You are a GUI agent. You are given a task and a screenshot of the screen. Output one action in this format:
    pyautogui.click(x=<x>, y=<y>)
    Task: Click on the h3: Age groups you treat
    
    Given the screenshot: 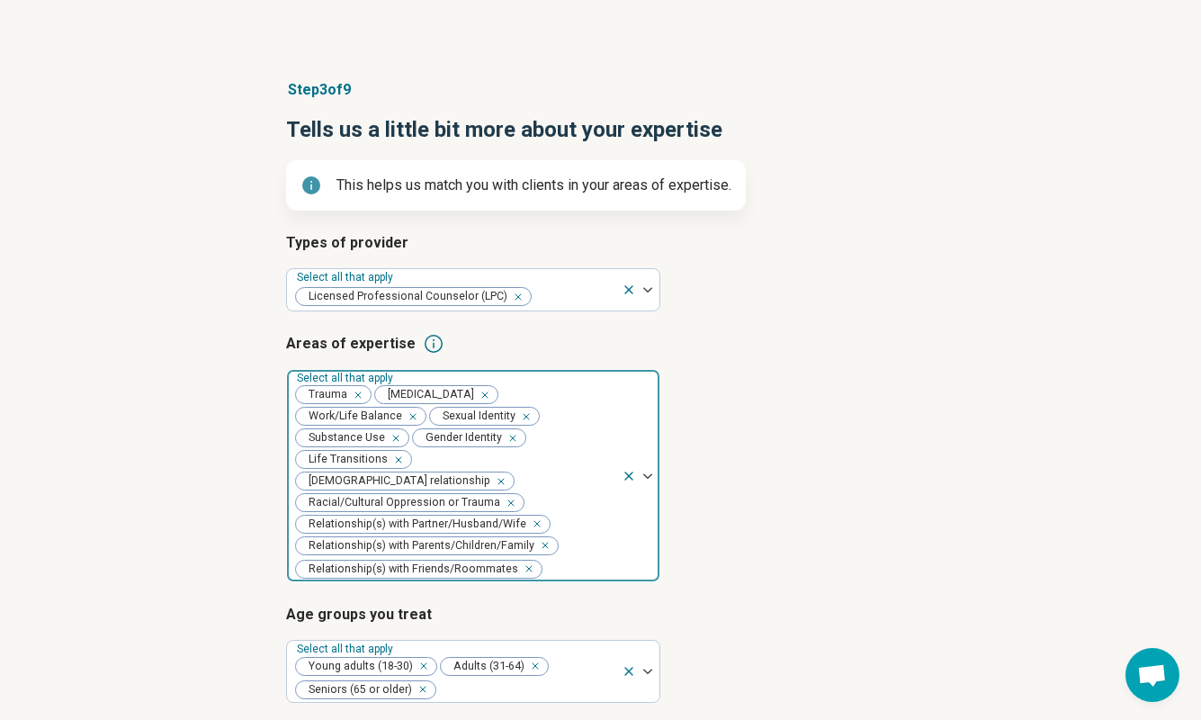 What is the action you would take?
    pyautogui.click(x=601, y=615)
    